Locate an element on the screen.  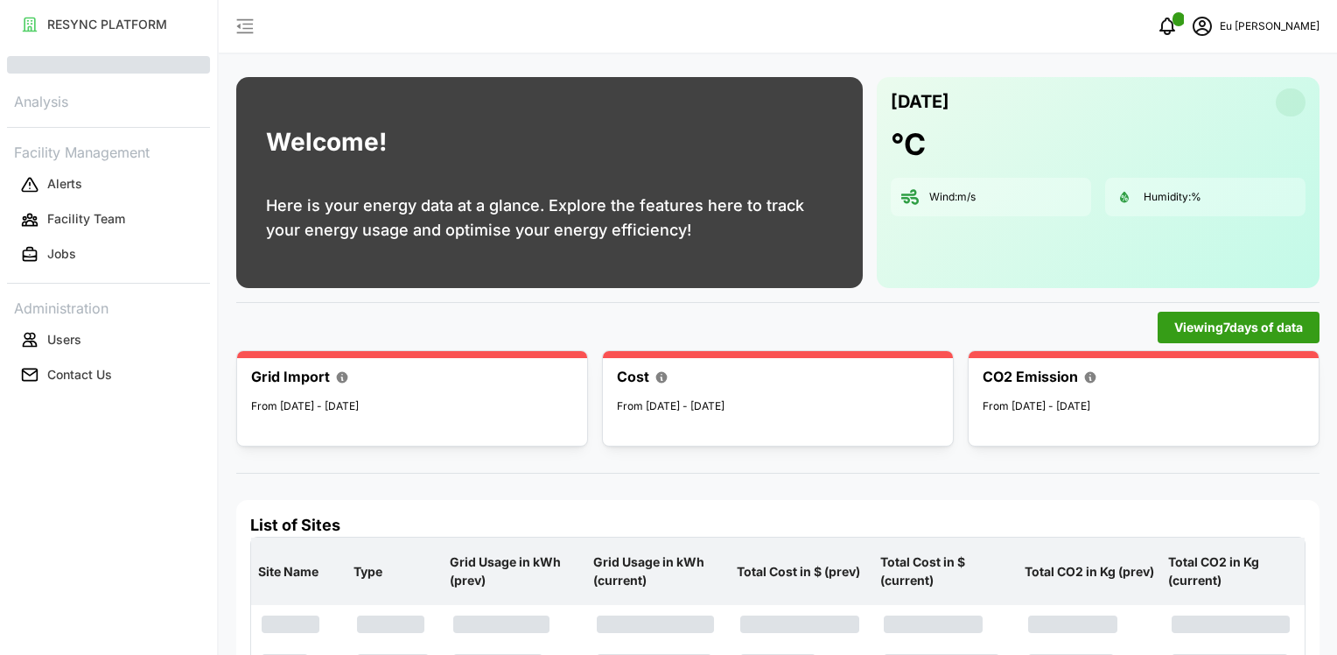
button: RESYNC PLATFORM is located at coordinates (109, 25).